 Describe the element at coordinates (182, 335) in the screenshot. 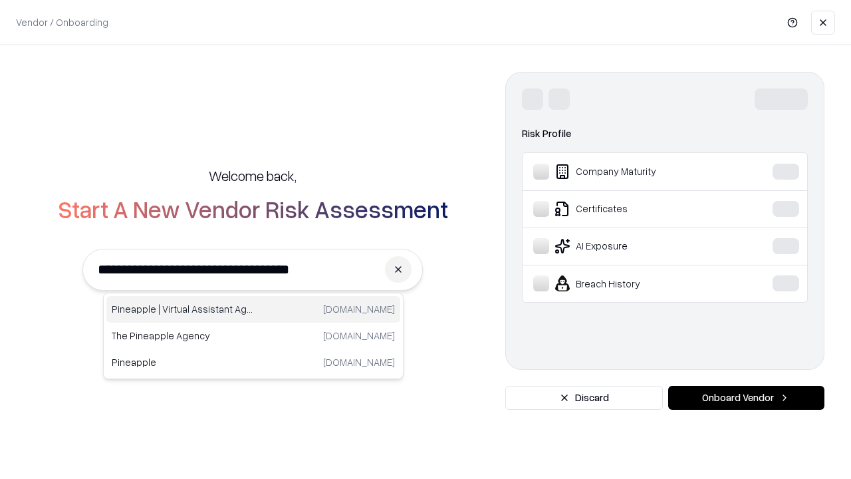

I see `p: The Pineapple Agency` at that location.